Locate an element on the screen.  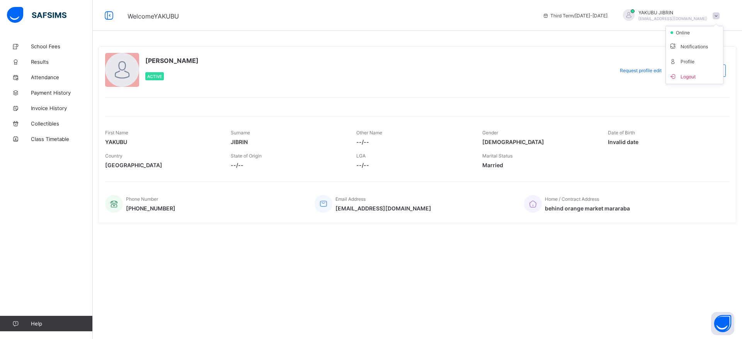
span: YAKUBU is located at coordinates (162, 142).